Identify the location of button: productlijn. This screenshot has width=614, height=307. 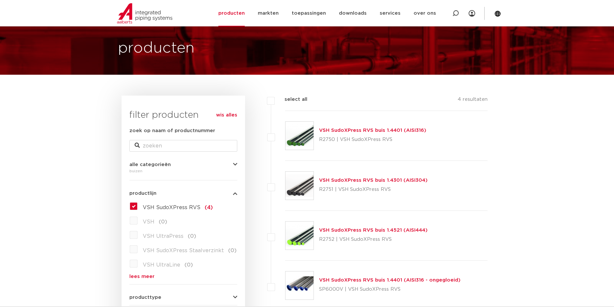
(183, 193).